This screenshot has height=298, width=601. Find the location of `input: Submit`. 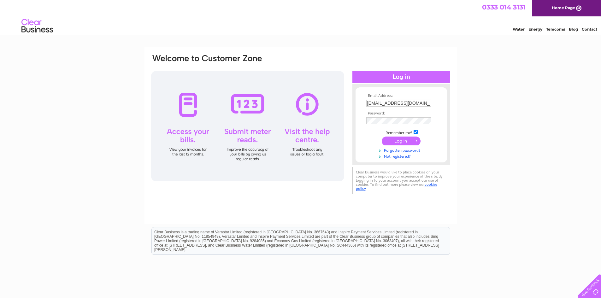

input: Submit is located at coordinates (401, 141).